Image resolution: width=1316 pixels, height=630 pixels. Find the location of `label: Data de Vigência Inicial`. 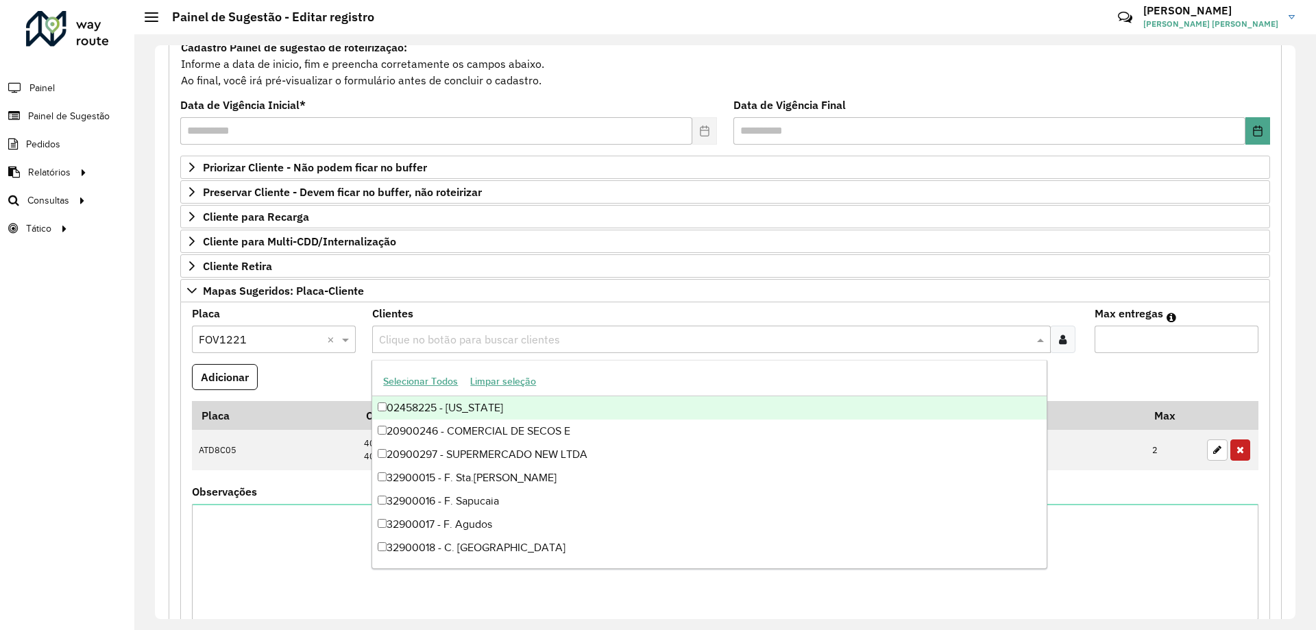

label: Data de Vigência Inicial is located at coordinates (243, 105).